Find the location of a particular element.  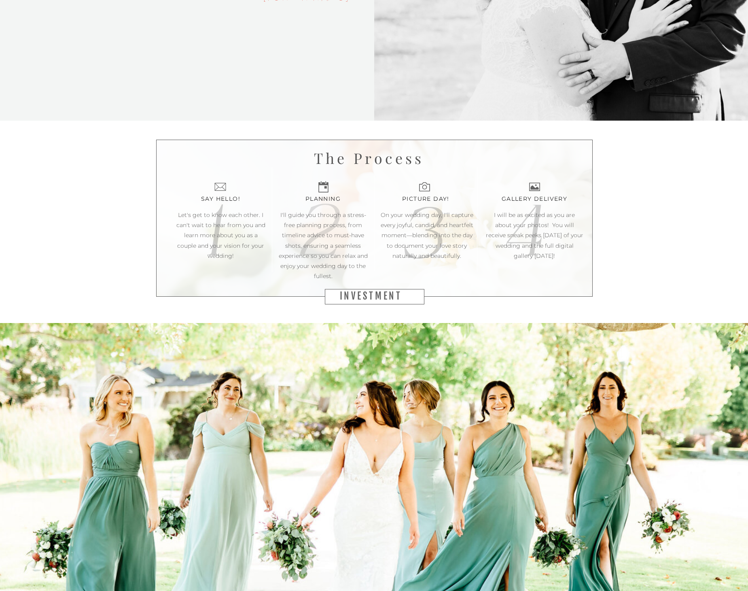

p: I'll guide you through a stress-free planning process, from timeline advice to must-have shots, e... is located at coordinates (323, 246).